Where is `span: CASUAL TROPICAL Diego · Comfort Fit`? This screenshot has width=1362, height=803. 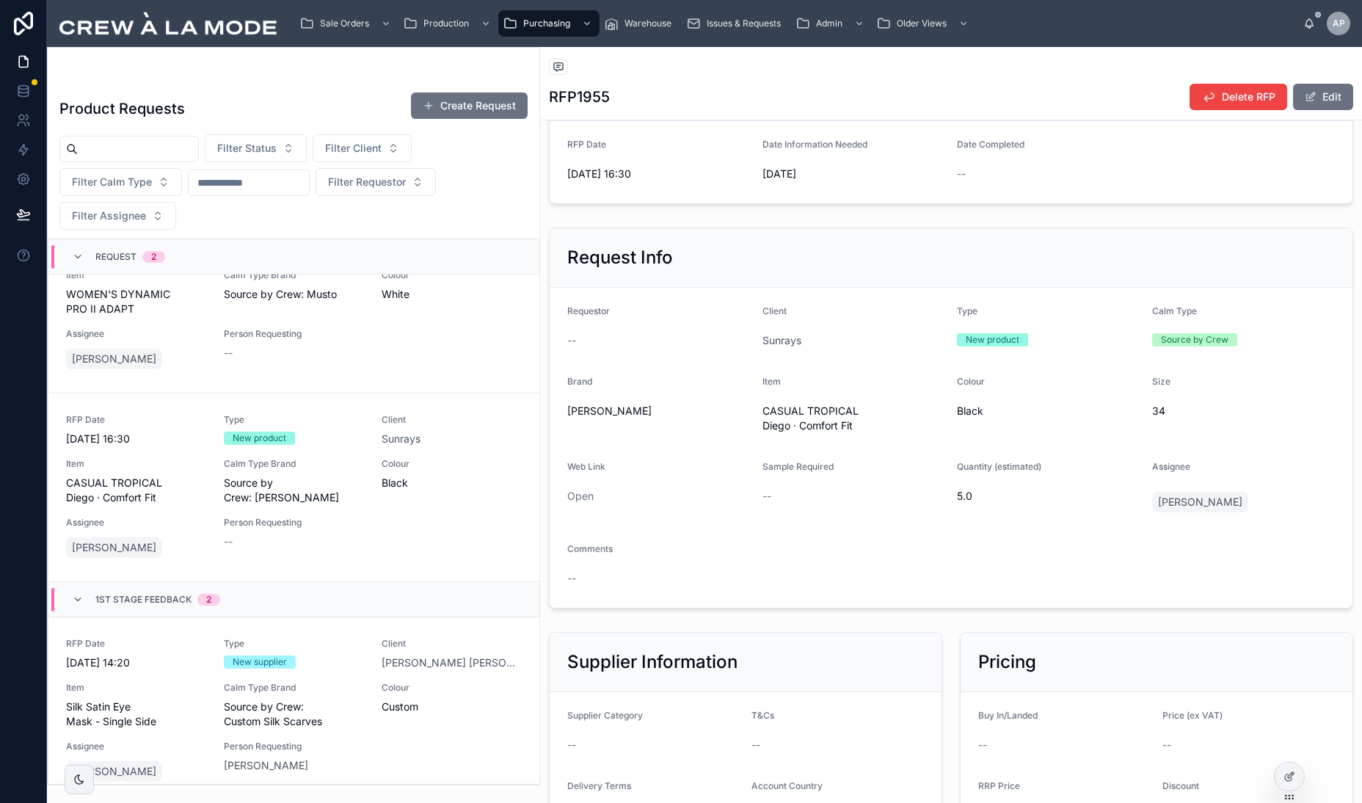 span: CASUAL TROPICAL Diego · Comfort Fit is located at coordinates (854, 418).